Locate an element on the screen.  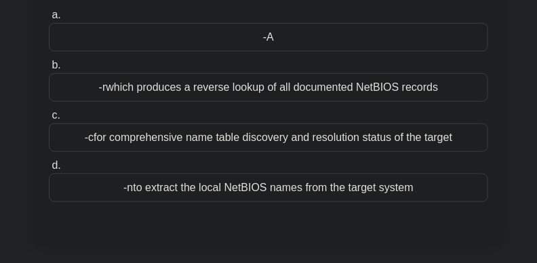
div: -n is located at coordinates (269, 188).